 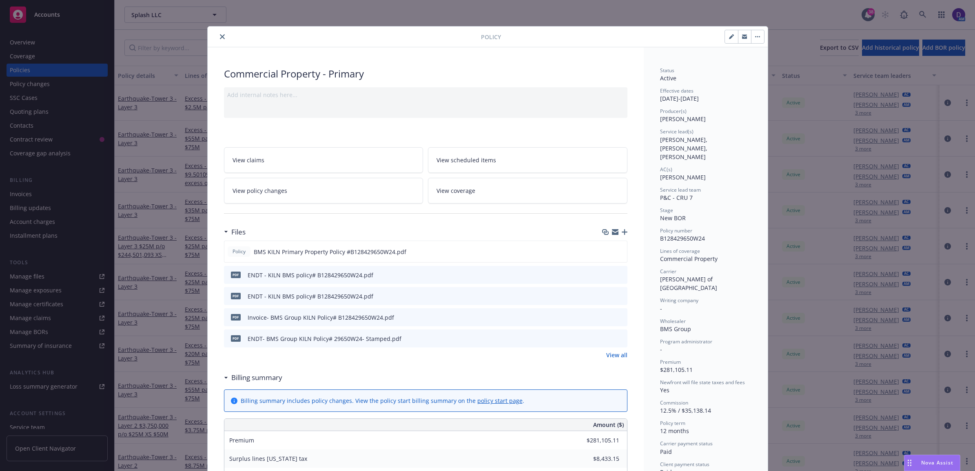 What do you see at coordinates (686, 342) in the screenshot?
I see `span: Program administrator` at bounding box center [686, 342].